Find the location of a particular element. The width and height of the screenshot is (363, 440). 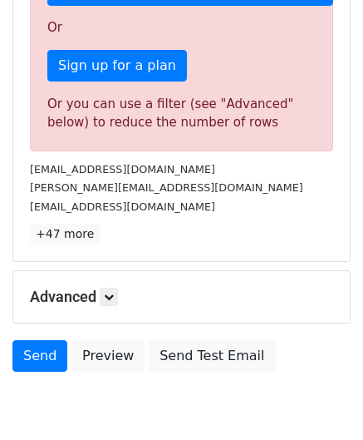

h5: Advanced is located at coordinates (181, 297).